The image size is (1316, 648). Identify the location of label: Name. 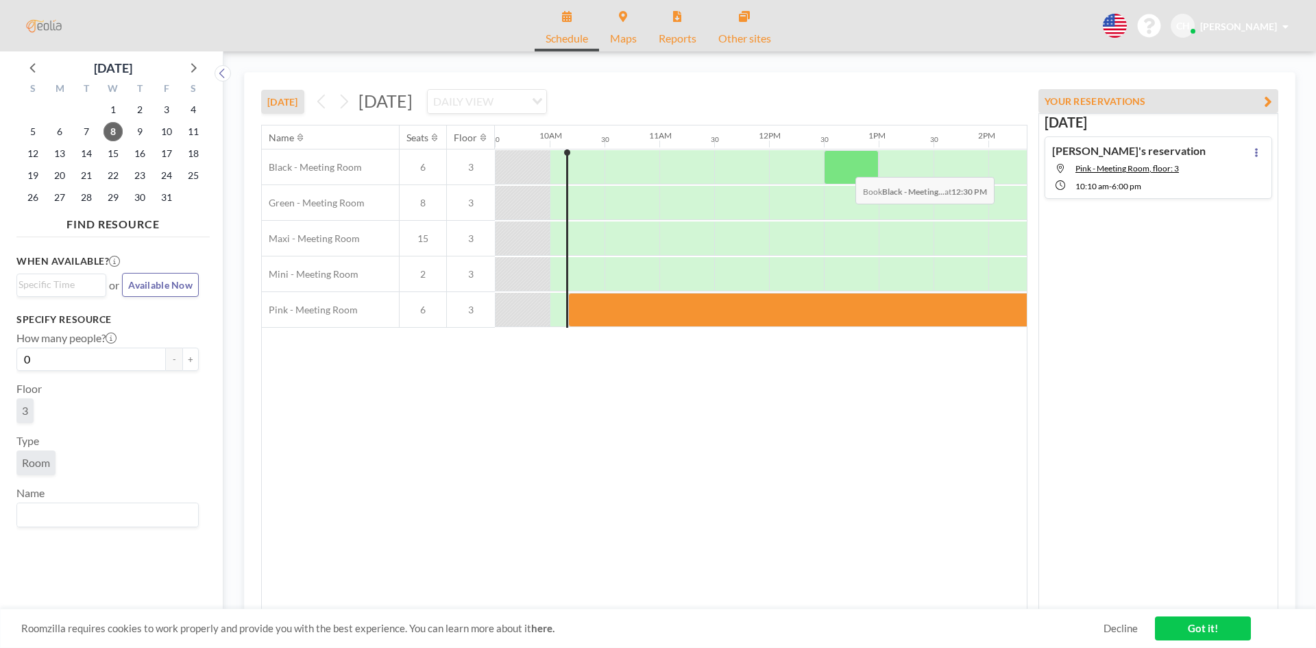
(30, 493).